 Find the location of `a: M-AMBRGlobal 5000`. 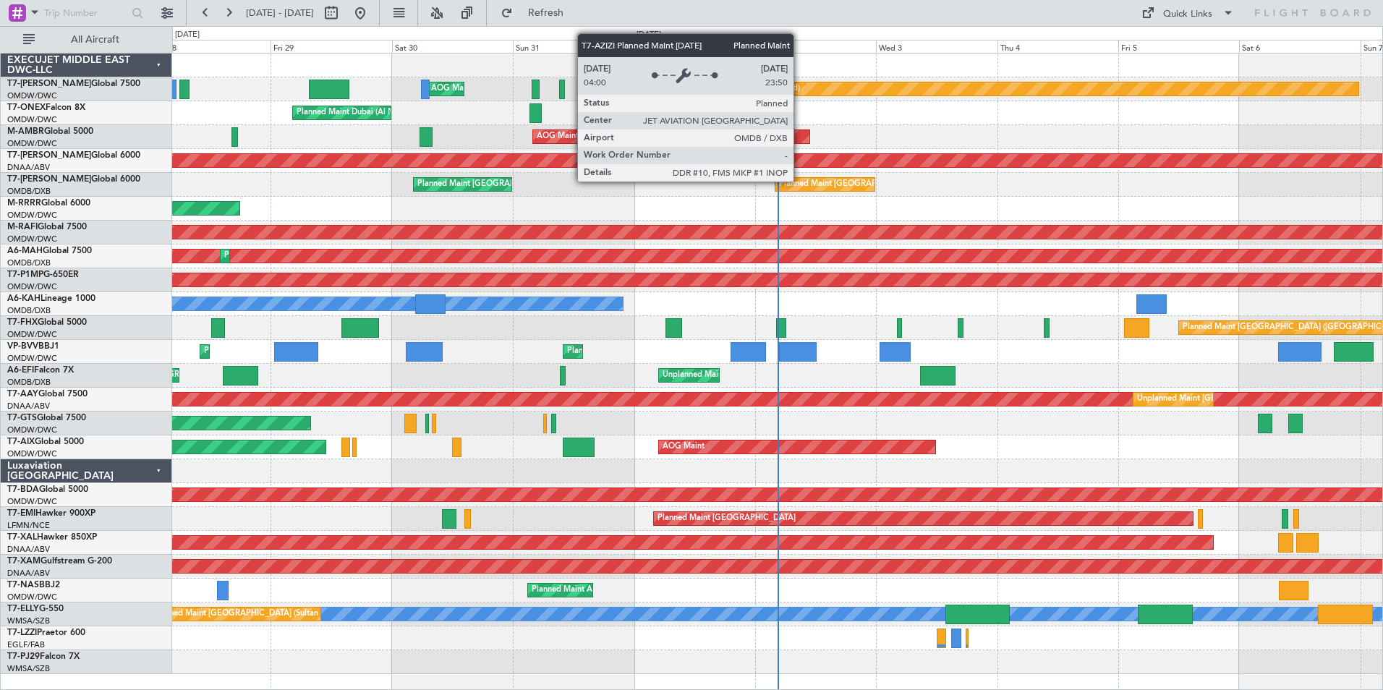

a: M-AMBRGlobal 5000 is located at coordinates (50, 132).